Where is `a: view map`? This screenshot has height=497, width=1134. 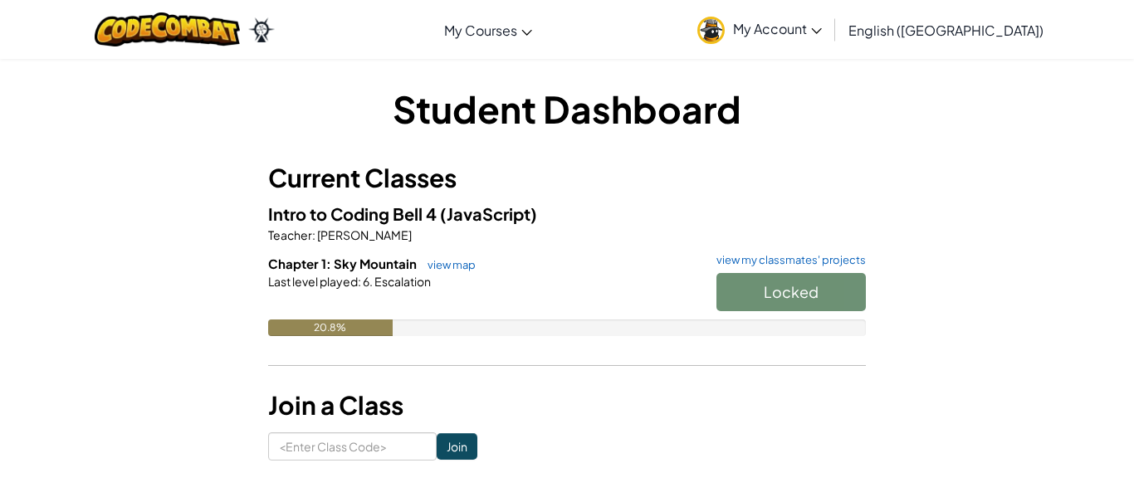
a: view map is located at coordinates (448, 265).